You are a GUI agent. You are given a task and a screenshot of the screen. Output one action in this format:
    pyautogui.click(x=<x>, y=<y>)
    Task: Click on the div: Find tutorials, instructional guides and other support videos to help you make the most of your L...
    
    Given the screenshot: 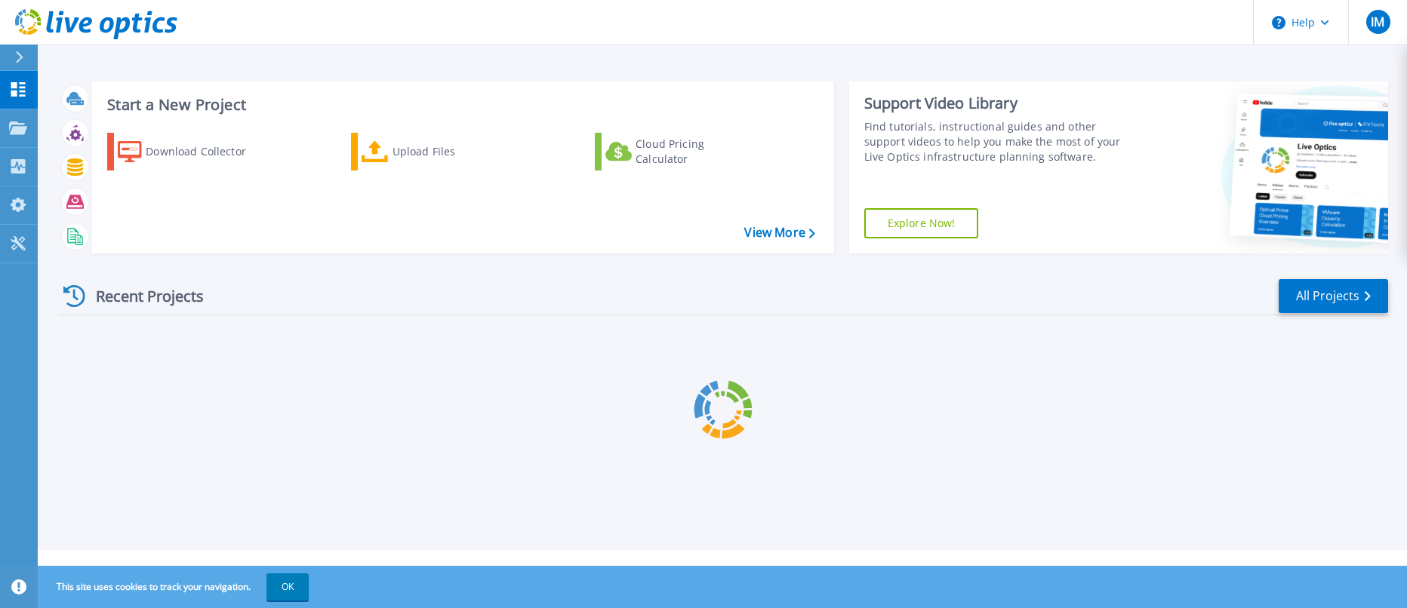 What is the action you would take?
    pyautogui.click(x=1001, y=142)
    